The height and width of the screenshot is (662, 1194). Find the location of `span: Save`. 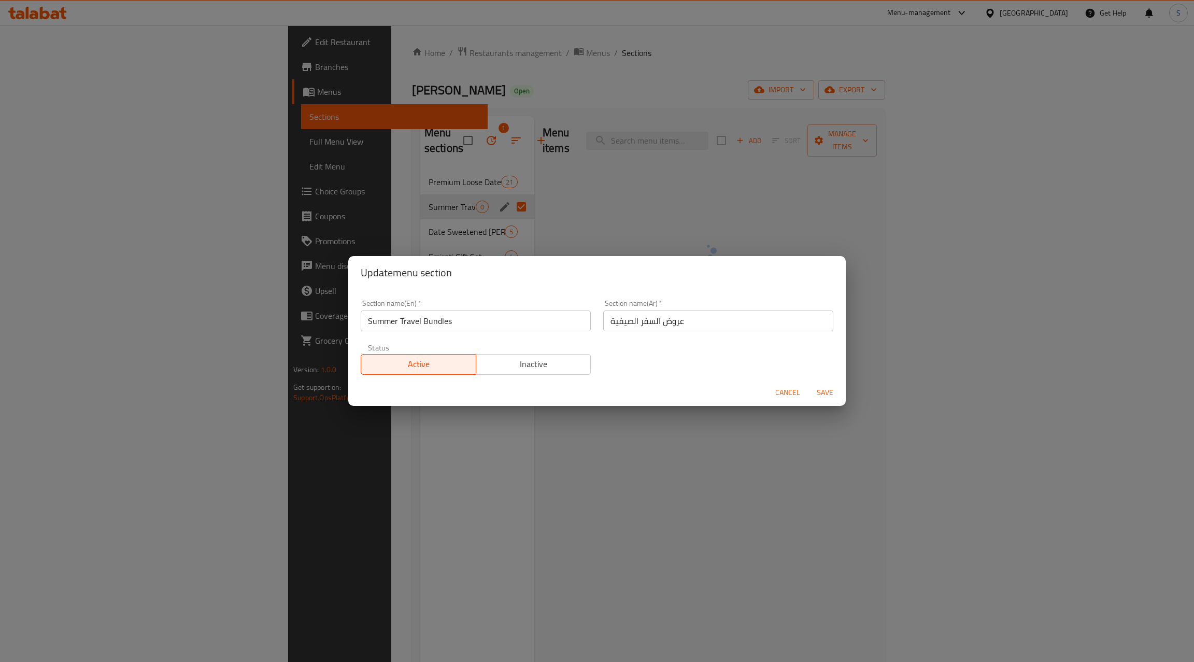

span: Save is located at coordinates (825, 392).